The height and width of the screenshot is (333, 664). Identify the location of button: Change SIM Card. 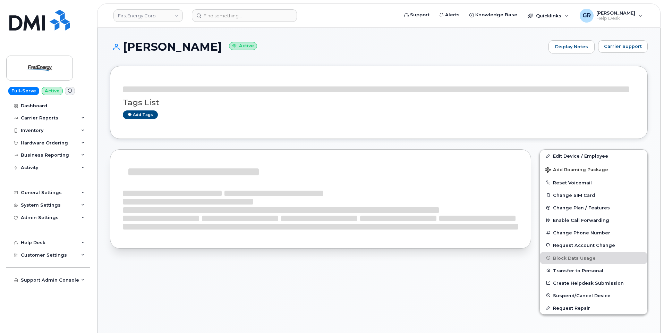
(593, 195).